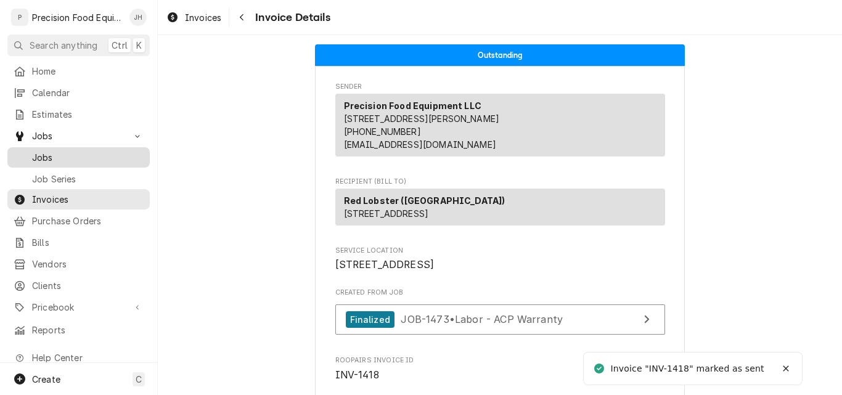 The width and height of the screenshot is (842, 395). Describe the element at coordinates (78, 221) in the screenshot. I see `a: Purchase Orders` at that location.